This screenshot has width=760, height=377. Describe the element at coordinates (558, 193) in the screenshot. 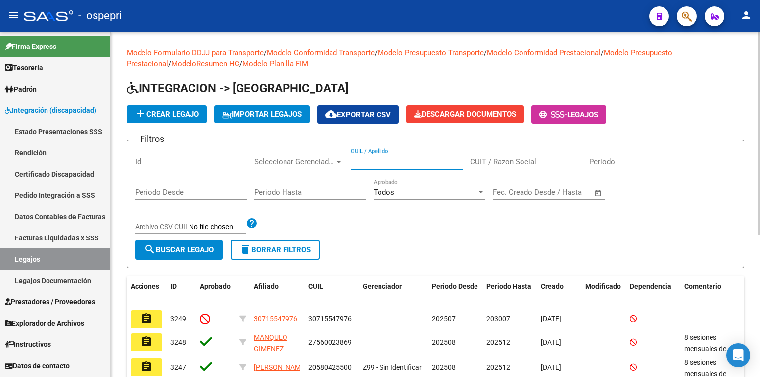

I see `input: End date` at that location.